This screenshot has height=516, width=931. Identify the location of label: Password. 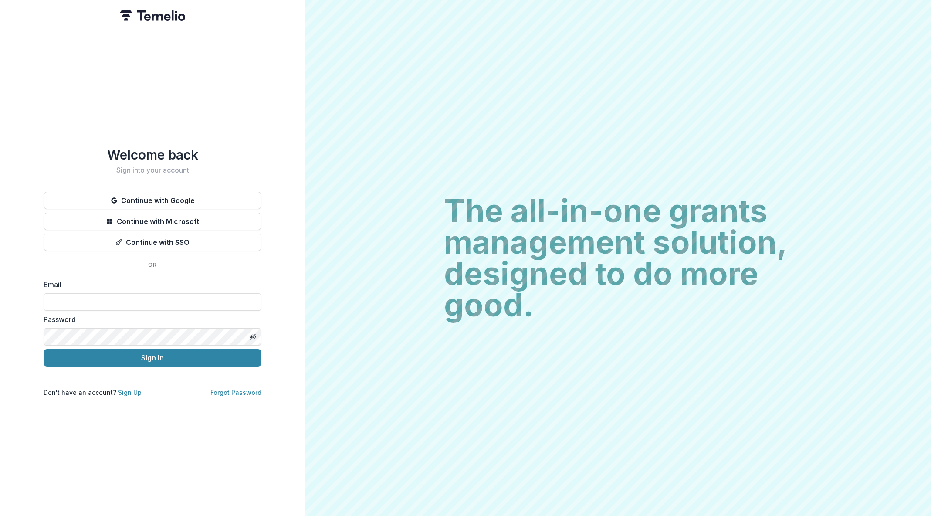
(150, 319).